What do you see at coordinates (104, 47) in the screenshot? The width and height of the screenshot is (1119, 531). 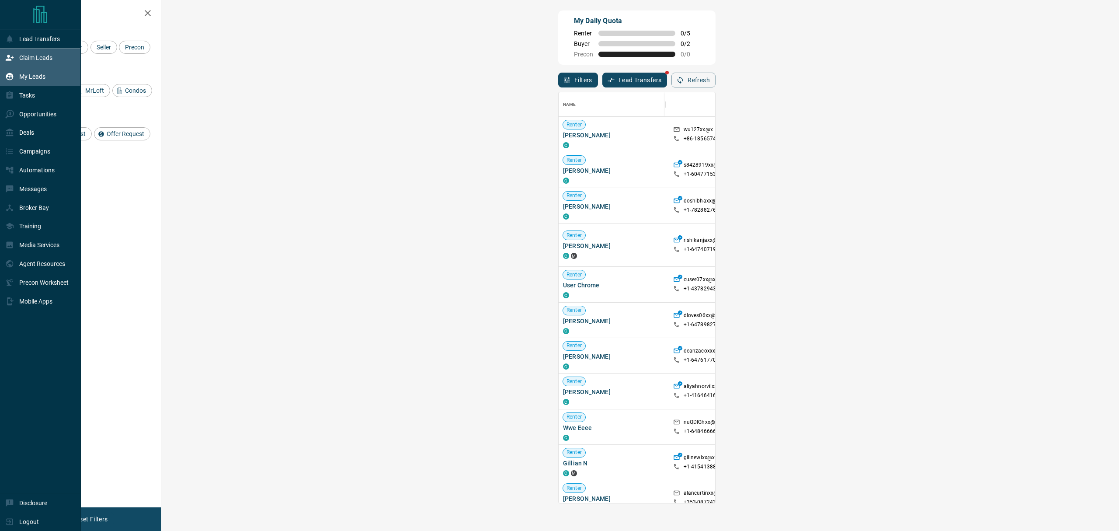 I see `div: Seller` at bounding box center [104, 47].